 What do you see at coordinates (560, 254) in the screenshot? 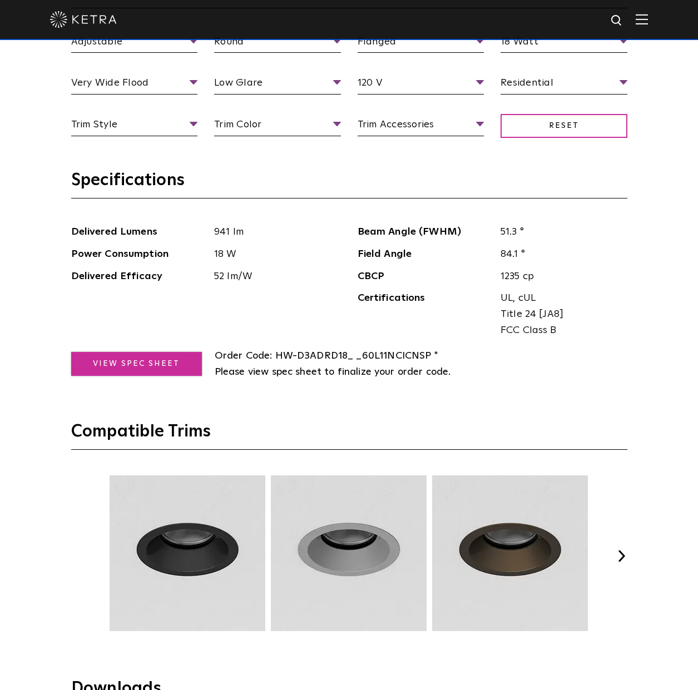
I see `span: 84.1 °` at bounding box center [560, 254].